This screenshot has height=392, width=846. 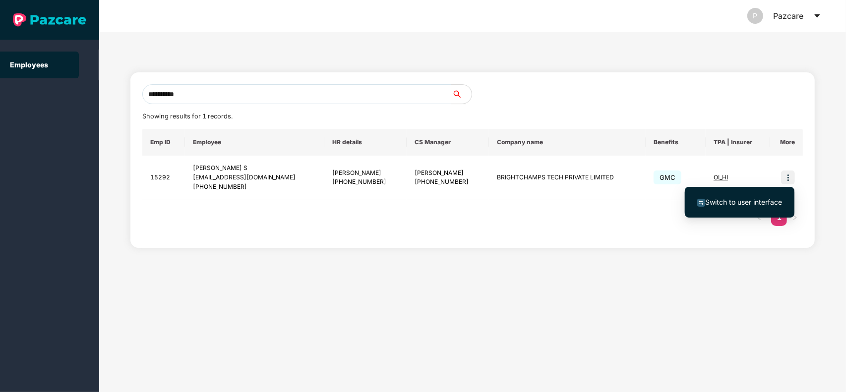 What do you see at coordinates (254, 142) in the screenshot?
I see `th: Employee` at bounding box center [254, 142].